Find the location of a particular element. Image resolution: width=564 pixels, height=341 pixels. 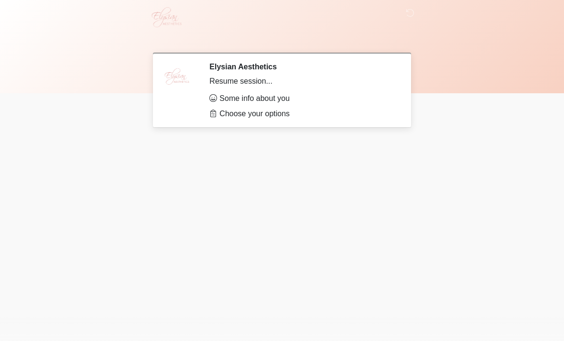

li: Choose your options is located at coordinates (302, 114).